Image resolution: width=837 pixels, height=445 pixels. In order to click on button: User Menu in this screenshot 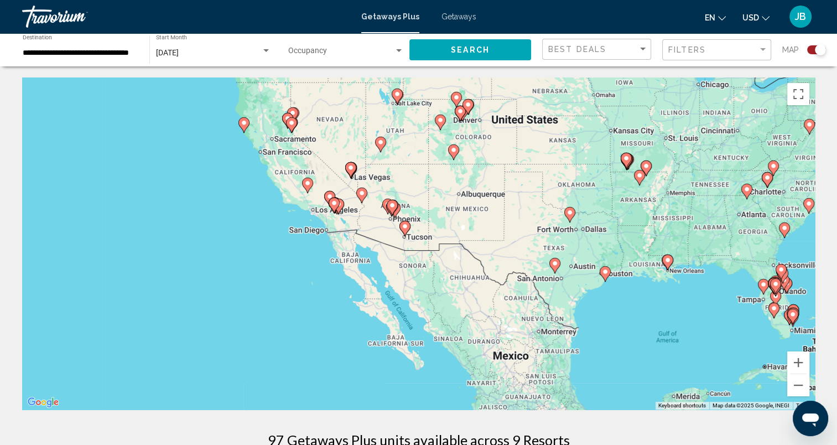, I will do `click(800, 17)`.